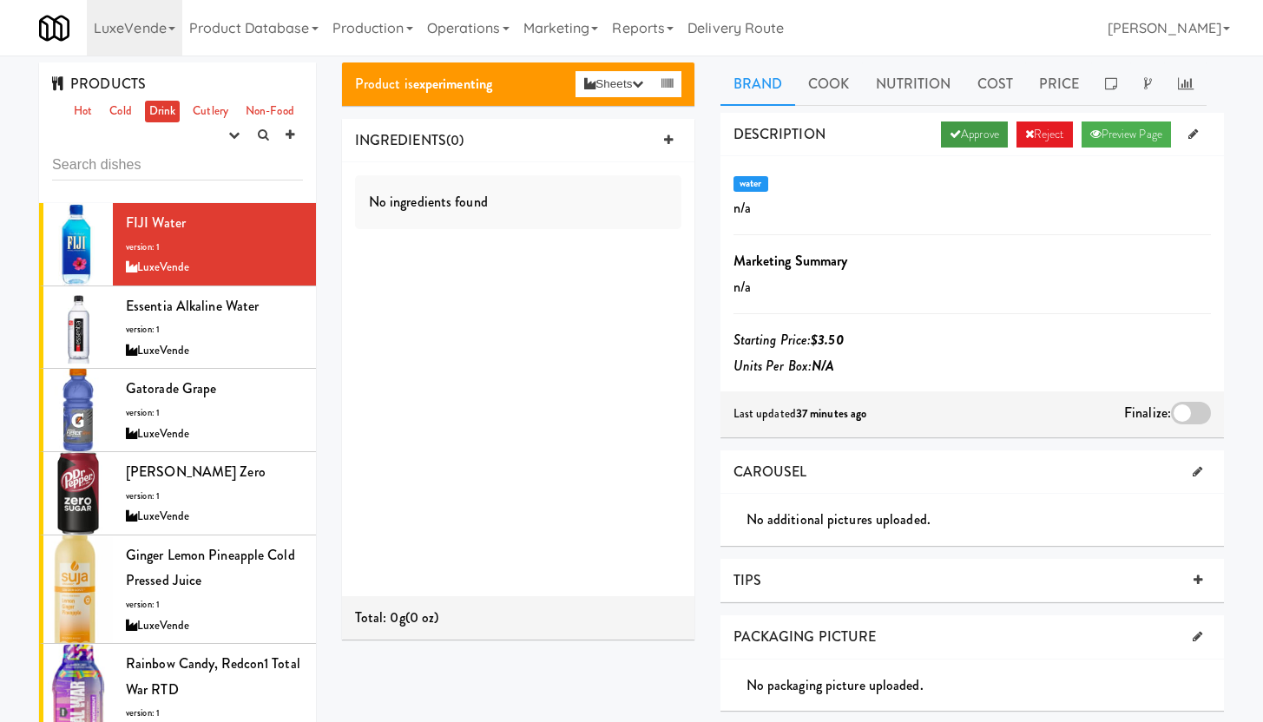  I want to click on span: water, so click(751, 184).